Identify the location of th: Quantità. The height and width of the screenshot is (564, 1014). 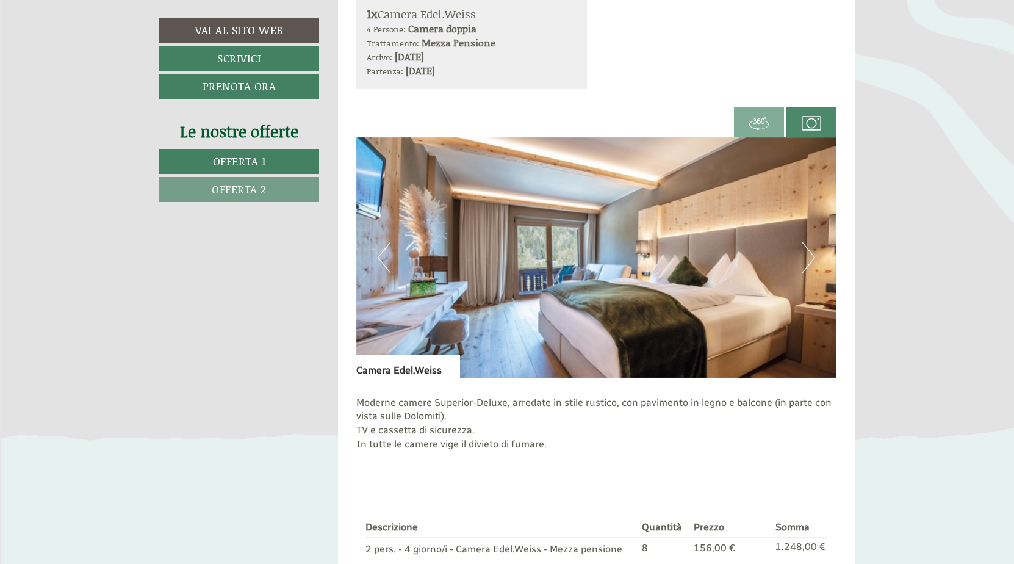
(663, 527).